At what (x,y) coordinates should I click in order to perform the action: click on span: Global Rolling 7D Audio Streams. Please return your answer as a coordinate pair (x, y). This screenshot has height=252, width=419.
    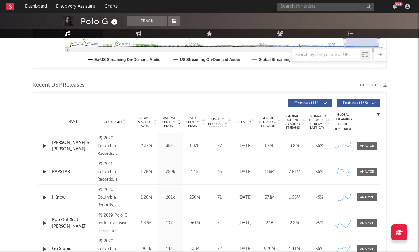
    Looking at the image, I should click on (292, 122).